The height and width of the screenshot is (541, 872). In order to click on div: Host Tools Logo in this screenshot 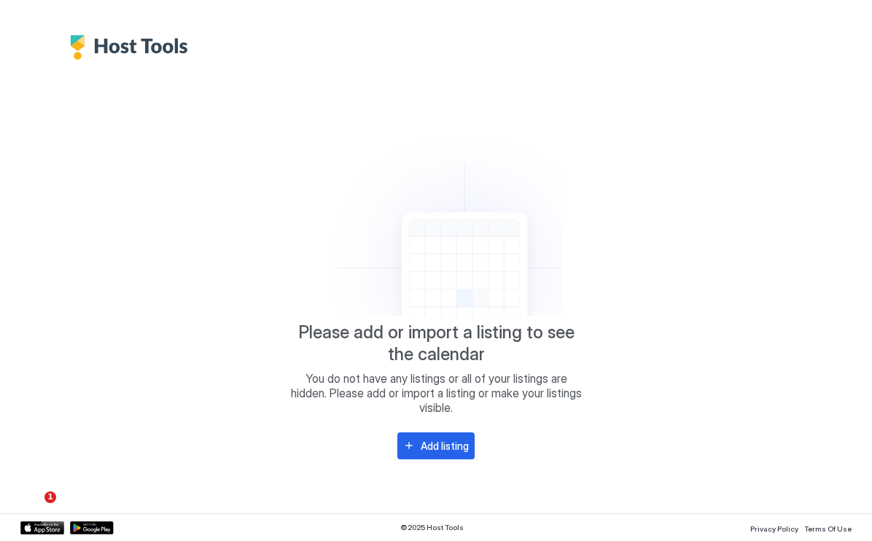, I will do `click(133, 47)`.